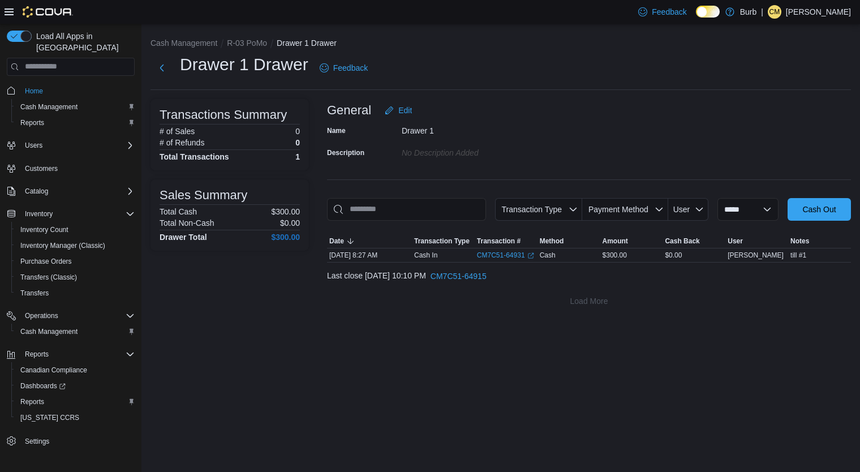 This screenshot has width=860, height=472. What do you see at coordinates (203, 195) in the screenshot?
I see `h3: Sales Summary` at bounding box center [203, 195].